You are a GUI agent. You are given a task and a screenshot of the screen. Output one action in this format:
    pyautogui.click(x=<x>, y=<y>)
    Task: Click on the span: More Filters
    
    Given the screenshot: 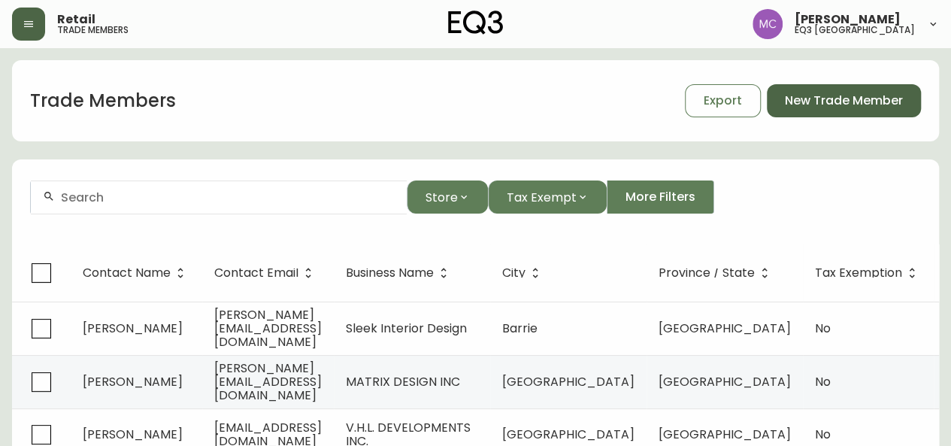 What is the action you would take?
    pyautogui.click(x=660, y=197)
    